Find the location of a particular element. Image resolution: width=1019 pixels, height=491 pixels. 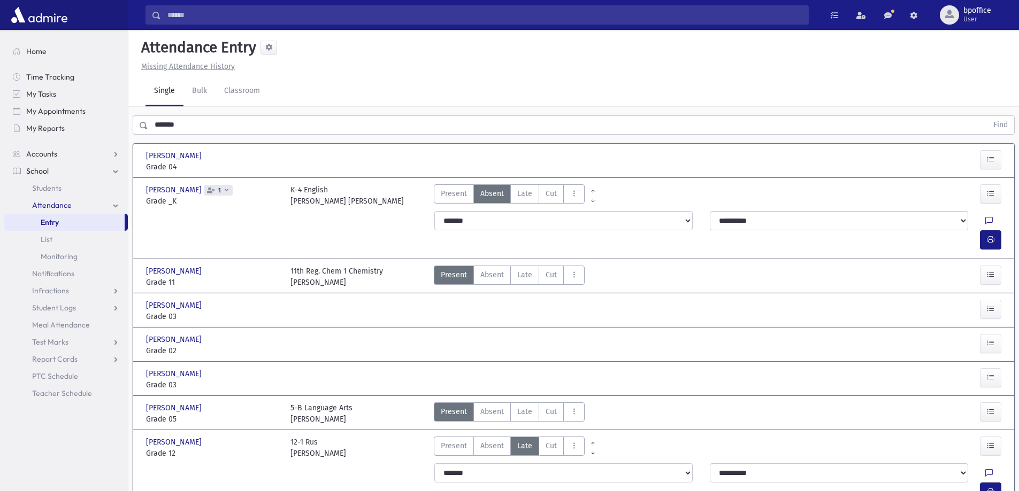

span: My Tasks is located at coordinates (41, 94).